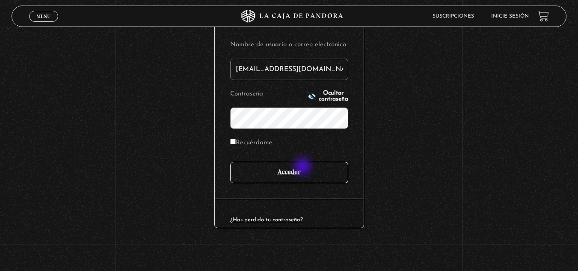 Image resolution: width=578 pixels, height=271 pixels. What do you see at coordinates (267, 94) in the screenshot?
I see `label: Contraseña` at bounding box center [267, 94].